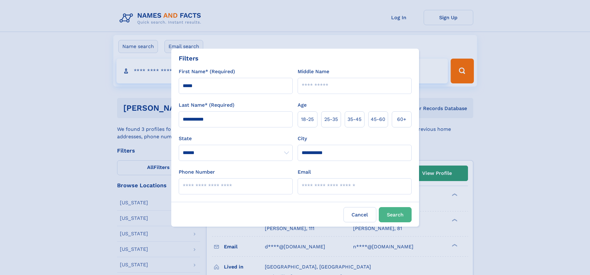  What do you see at coordinates (207, 72) in the screenshot?
I see `label: First Name* (Required)` at bounding box center [207, 72].